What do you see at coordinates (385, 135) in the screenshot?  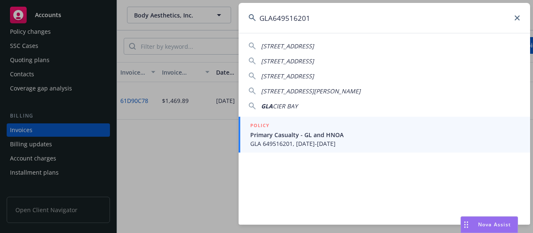 I see `span: Primary Casualty - GL and HNOA` at bounding box center [385, 135].